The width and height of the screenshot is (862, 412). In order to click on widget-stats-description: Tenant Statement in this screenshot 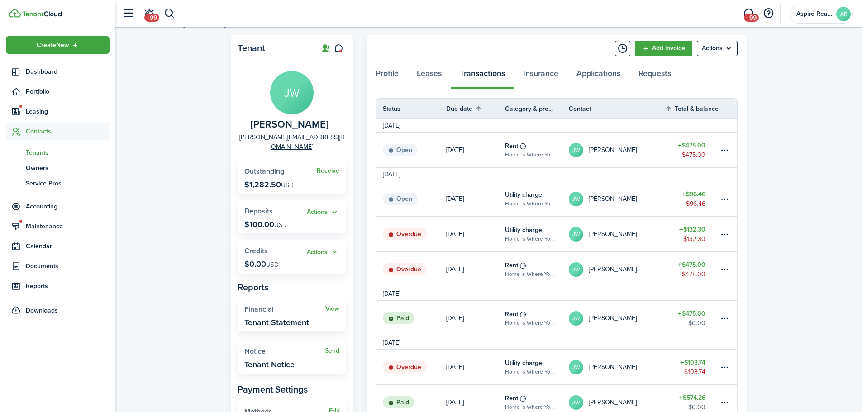, I will do `click(276, 323)`.